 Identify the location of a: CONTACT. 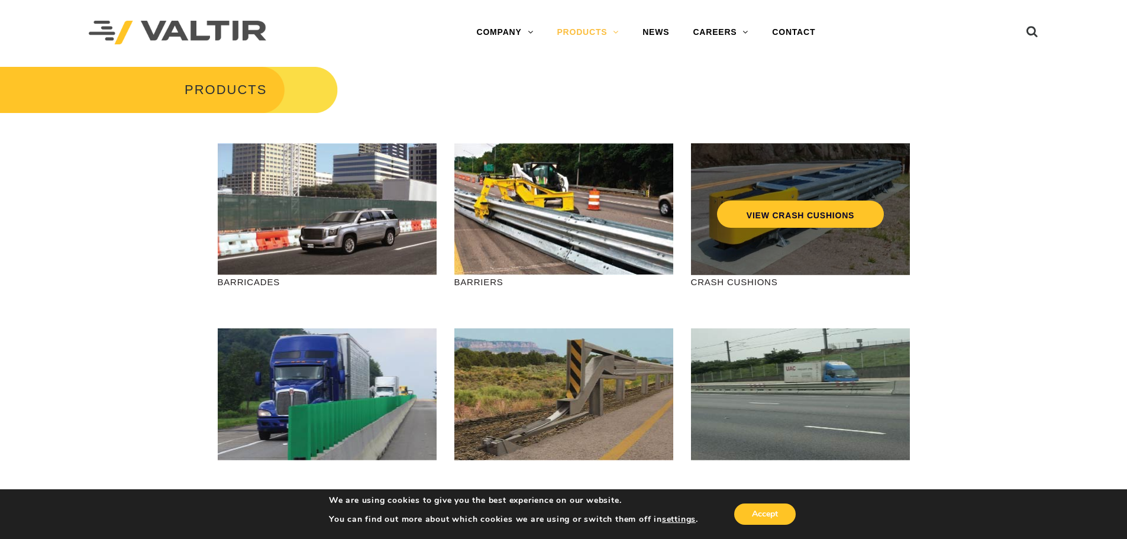
(793, 33).